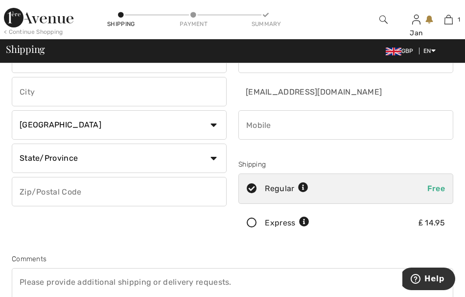 The height and width of the screenshot is (297, 465). I want to click on span: Shipping, so click(25, 49).